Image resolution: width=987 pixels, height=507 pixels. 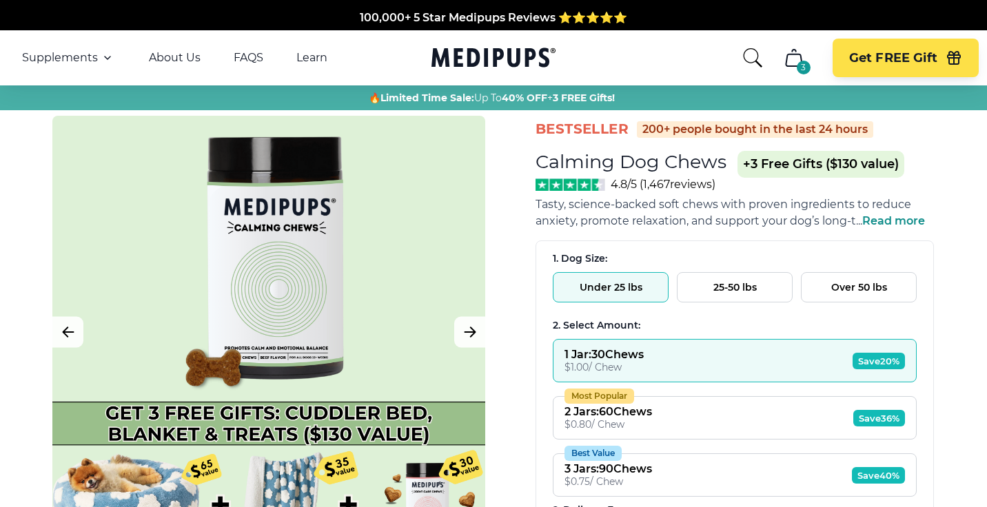 What do you see at coordinates (803, 68) in the screenshot?
I see `div: 3` at bounding box center [803, 68].